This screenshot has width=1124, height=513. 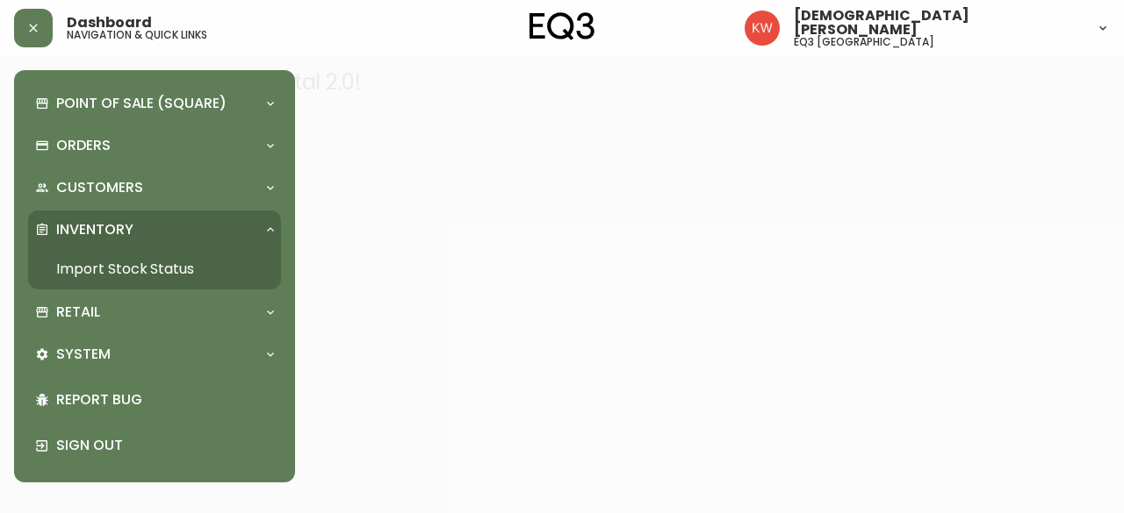 What do you see at coordinates (154, 230) in the screenshot?
I see `div: Inventory` at bounding box center [154, 230].